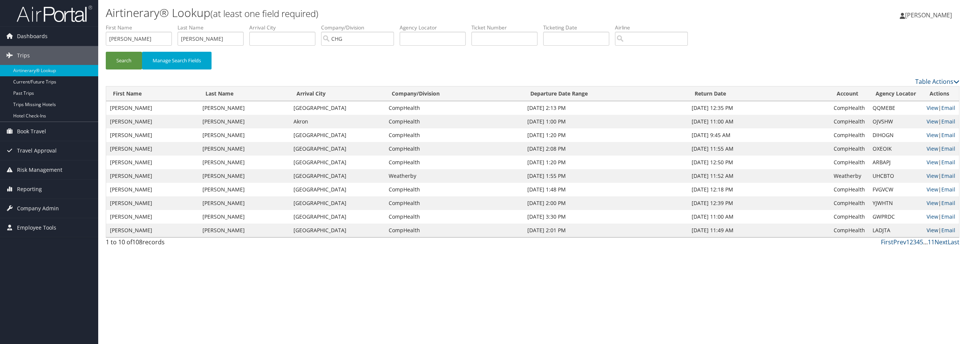 This screenshot has height=344, width=967. I want to click on a: Last, so click(953, 242).